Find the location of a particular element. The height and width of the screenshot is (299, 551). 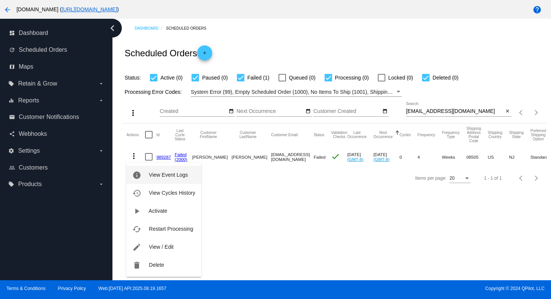

mat-icon: delete is located at coordinates (137, 265).